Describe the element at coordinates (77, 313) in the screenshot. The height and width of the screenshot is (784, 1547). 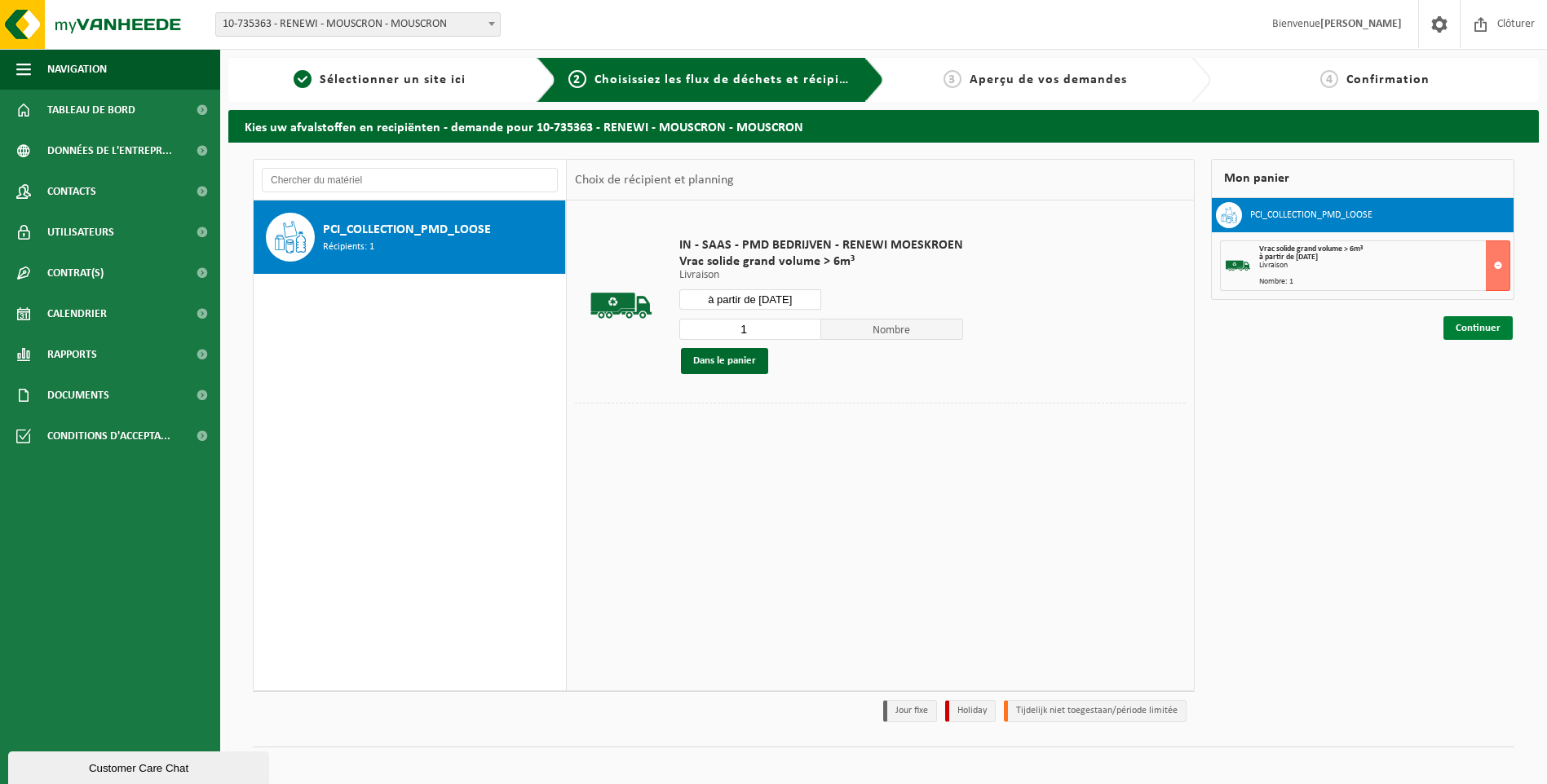
I see `span: Calendrier` at that location.